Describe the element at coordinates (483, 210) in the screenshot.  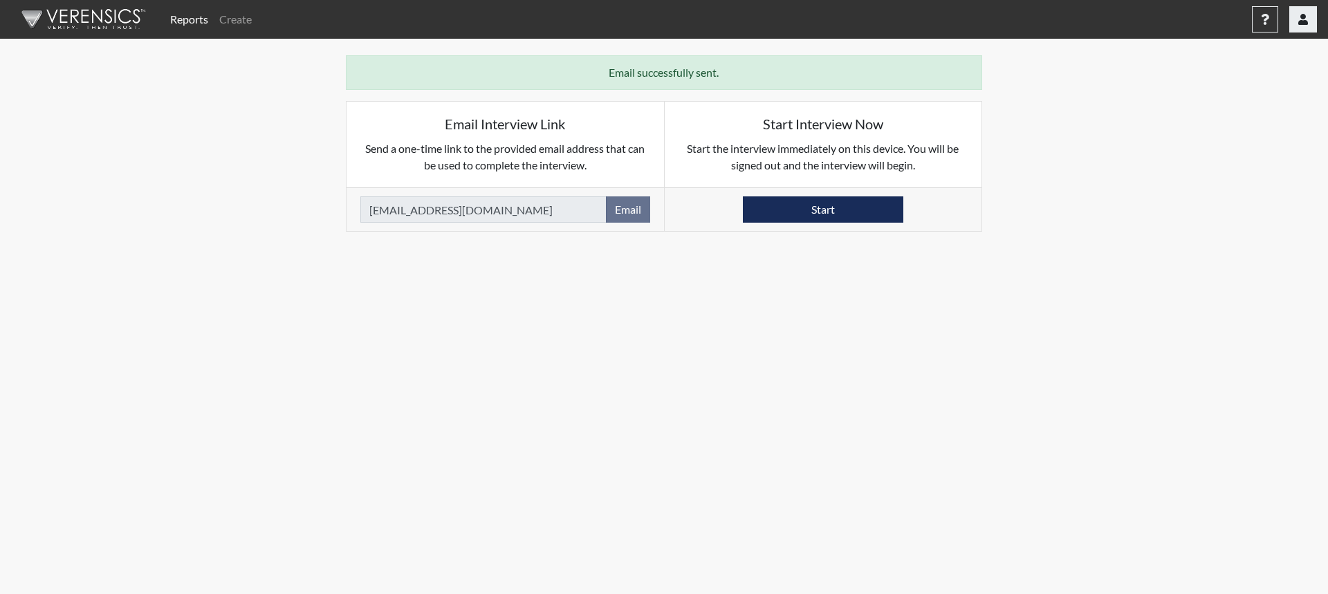
I see `input: Email Address` at that location.